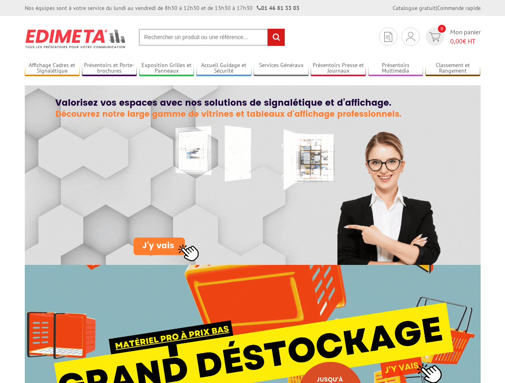 The height and width of the screenshot is (383, 505). What do you see at coordinates (167, 68) in the screenshot?
I see `a: Exposition Grilles et Panneaux` at bounding box center [167, 68].